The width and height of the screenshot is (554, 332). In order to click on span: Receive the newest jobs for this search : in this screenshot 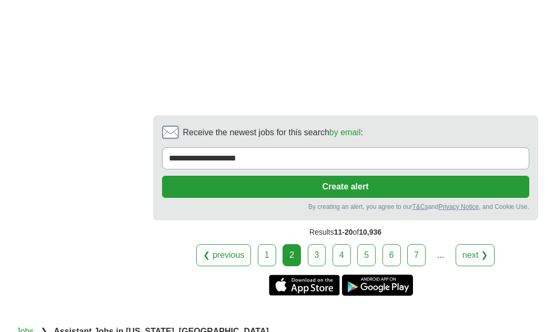, I will do `click(273, 133)`.